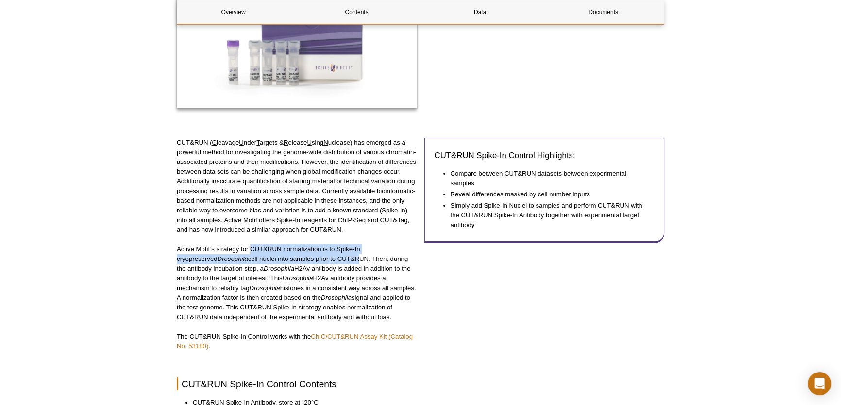  I want to click on u: C, so click(215, 142).